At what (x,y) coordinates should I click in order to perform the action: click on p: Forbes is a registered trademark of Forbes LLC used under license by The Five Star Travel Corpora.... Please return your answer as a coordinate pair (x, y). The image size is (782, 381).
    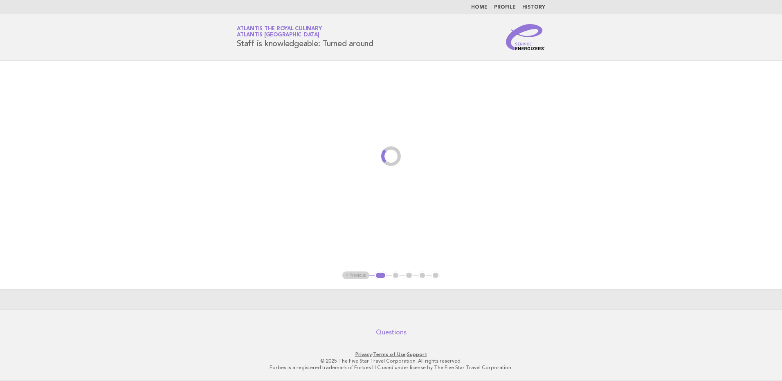
    Looking at the image, I should click on (391, 368).